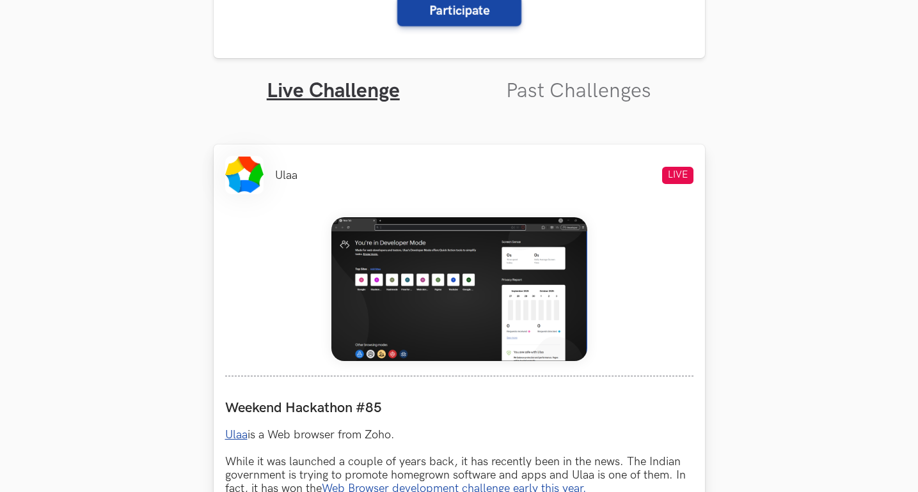  Describe the element at coordinates (677, 175) in the screenshot. I see `span: LIVE` at that location.